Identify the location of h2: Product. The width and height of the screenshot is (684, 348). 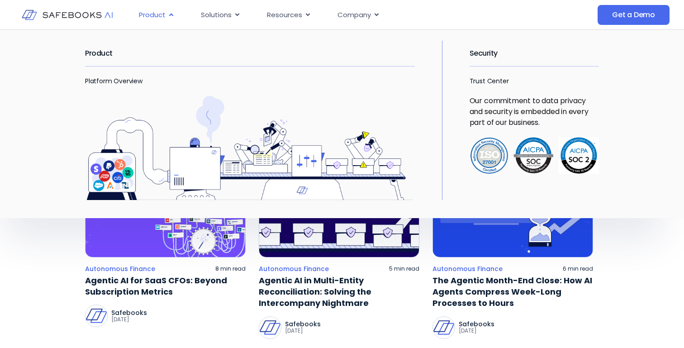
(250, 53).